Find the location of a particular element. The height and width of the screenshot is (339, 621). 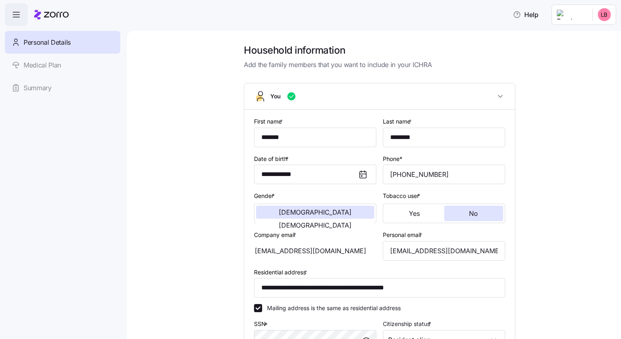

span: Personal Details is located at coordinates (47, 42).